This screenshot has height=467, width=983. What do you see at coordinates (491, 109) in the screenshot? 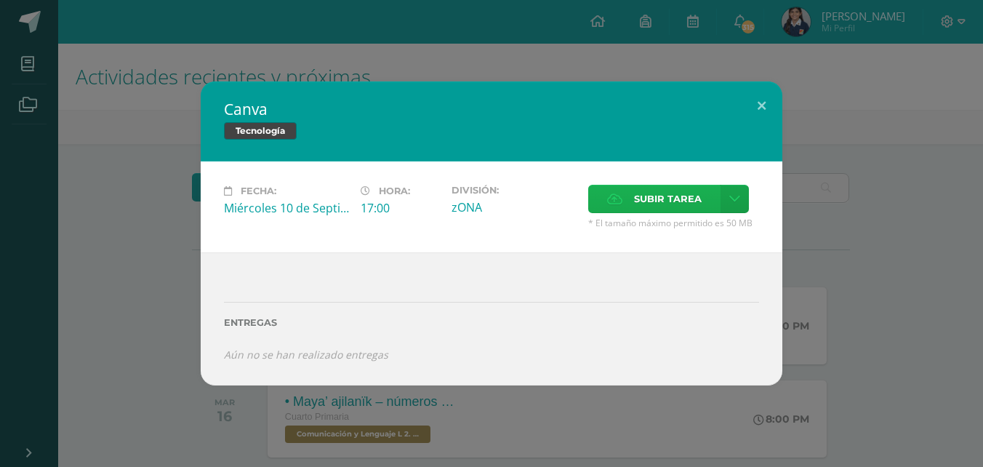
I see `h2: Canva` at bounding box center [491, 109].